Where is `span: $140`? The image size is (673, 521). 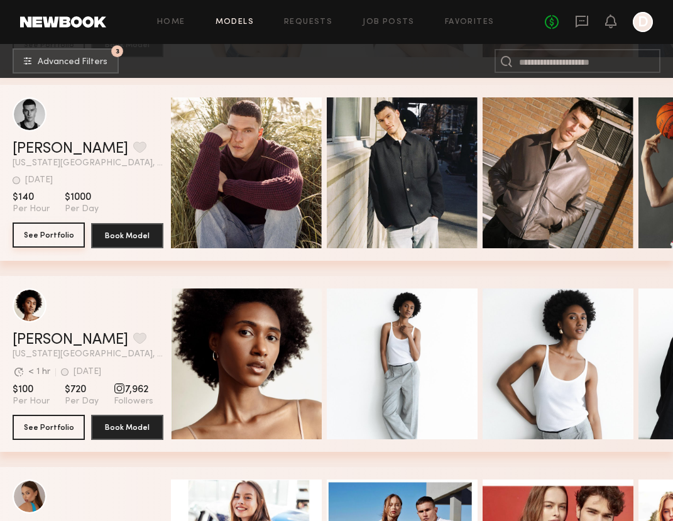 span: $140 is located at coordinates (31, 197).